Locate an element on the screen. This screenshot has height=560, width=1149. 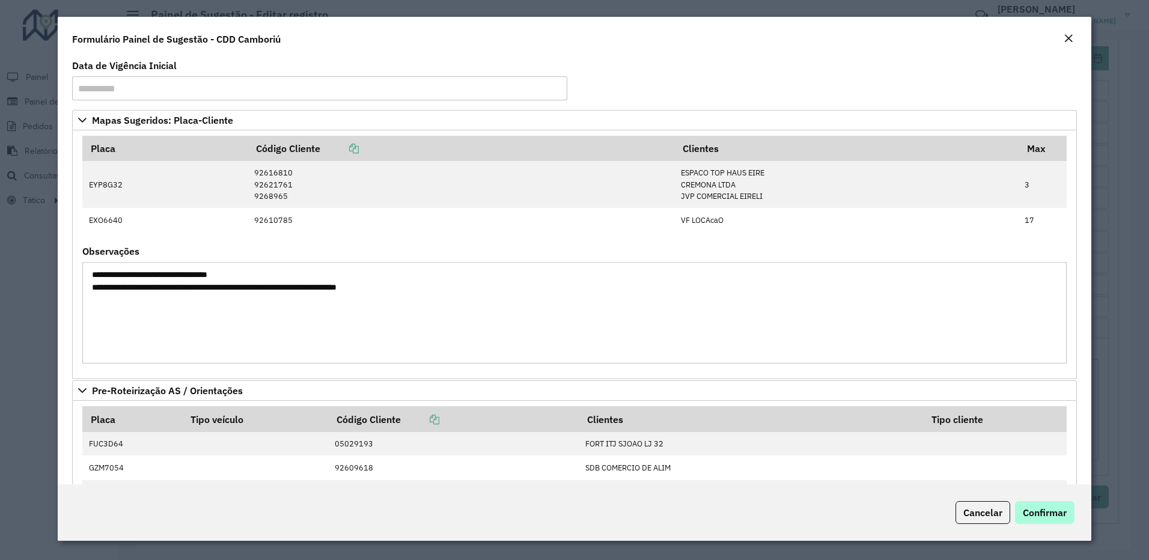
td: SDB COMERCIO DE ALIM is located at coordinates (751, 467).